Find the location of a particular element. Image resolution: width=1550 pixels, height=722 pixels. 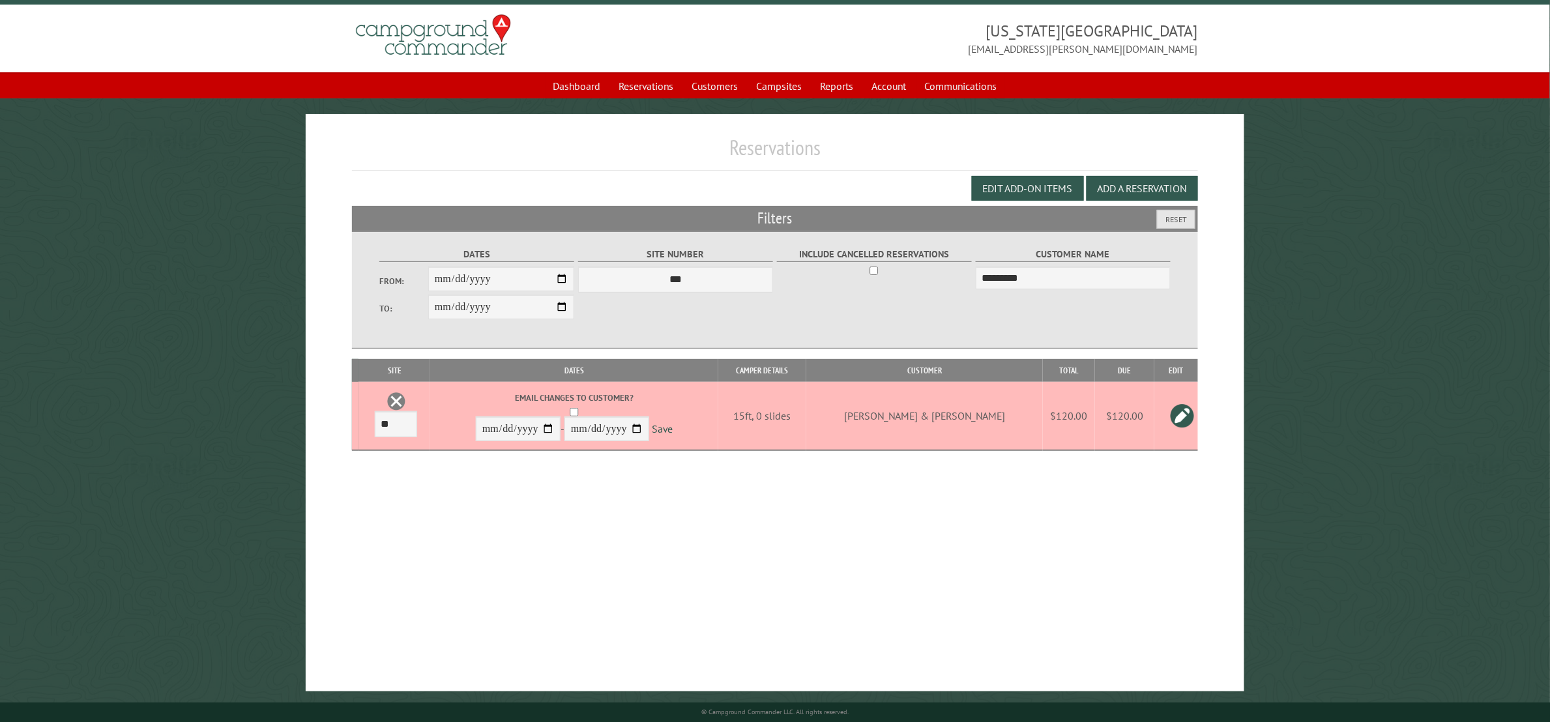

button: Add a Reservation is located at coordinates (1142, 188).